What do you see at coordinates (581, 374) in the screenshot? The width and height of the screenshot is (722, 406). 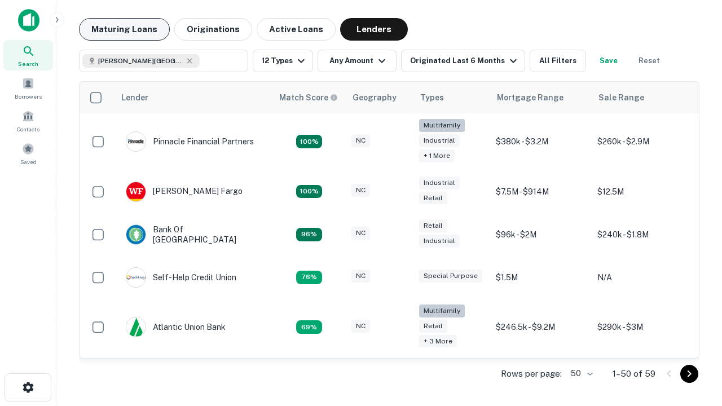 I see `div: 50` at bounding box center [581, 374].